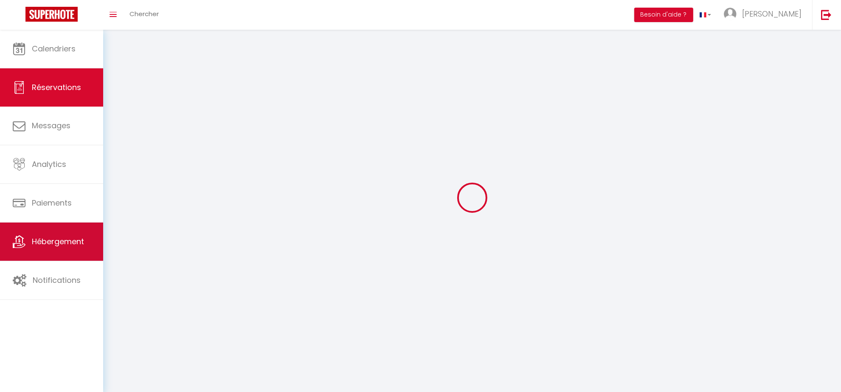 This screenshot has height=392, width=841. What do you see at coordinates (58, 241) in the screenshot?
I see `span: Hébergement` at bounding box center [58, 241].